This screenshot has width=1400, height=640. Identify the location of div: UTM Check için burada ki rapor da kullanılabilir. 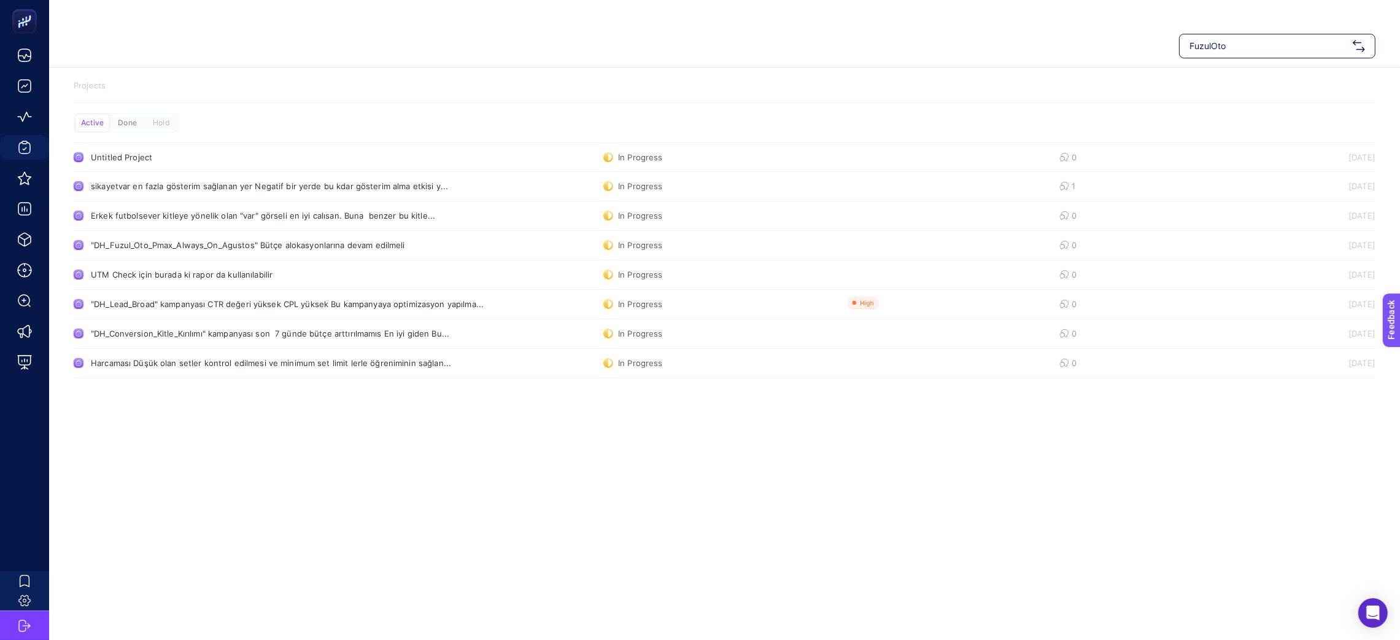
(233, 274).